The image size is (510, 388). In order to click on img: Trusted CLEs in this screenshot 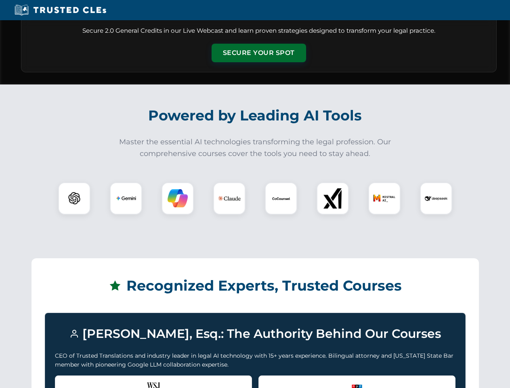, I will do `click(60, 10)`.